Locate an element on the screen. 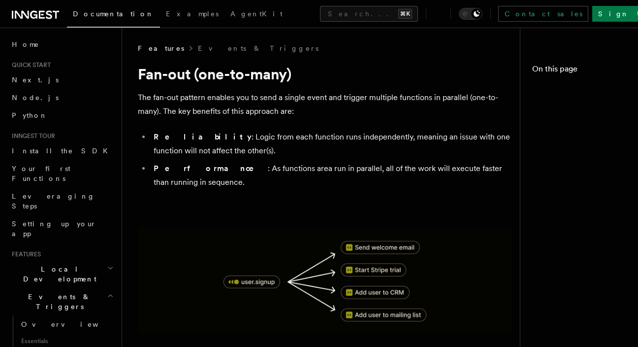  li: : Logic from each function runs independently, meaning an issue with one function will not affect... is located at coordinates (331, 144).